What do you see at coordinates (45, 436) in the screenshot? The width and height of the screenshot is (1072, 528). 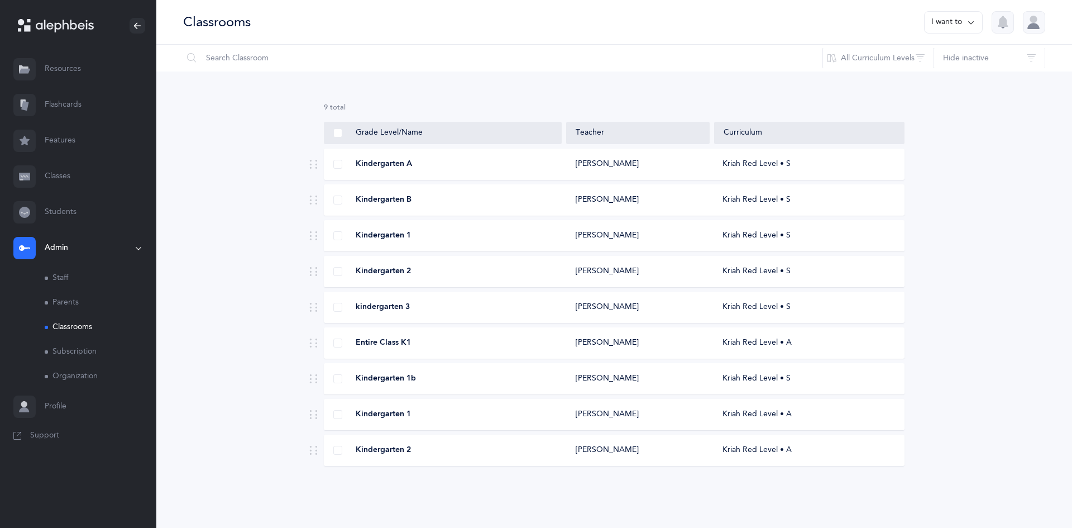 I see `span: Support` at bounding box center [45, 436].